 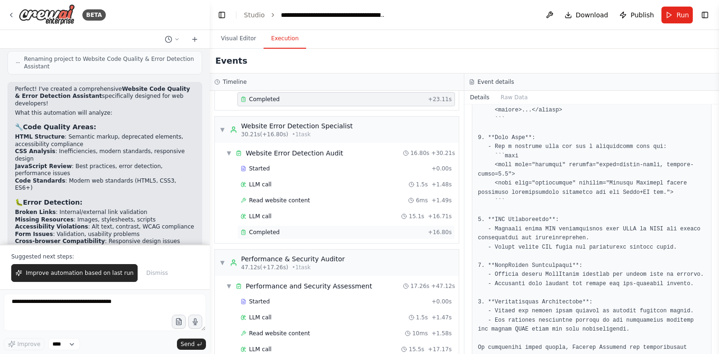 I want to click on button: Execution, so click(x=284, y=39).